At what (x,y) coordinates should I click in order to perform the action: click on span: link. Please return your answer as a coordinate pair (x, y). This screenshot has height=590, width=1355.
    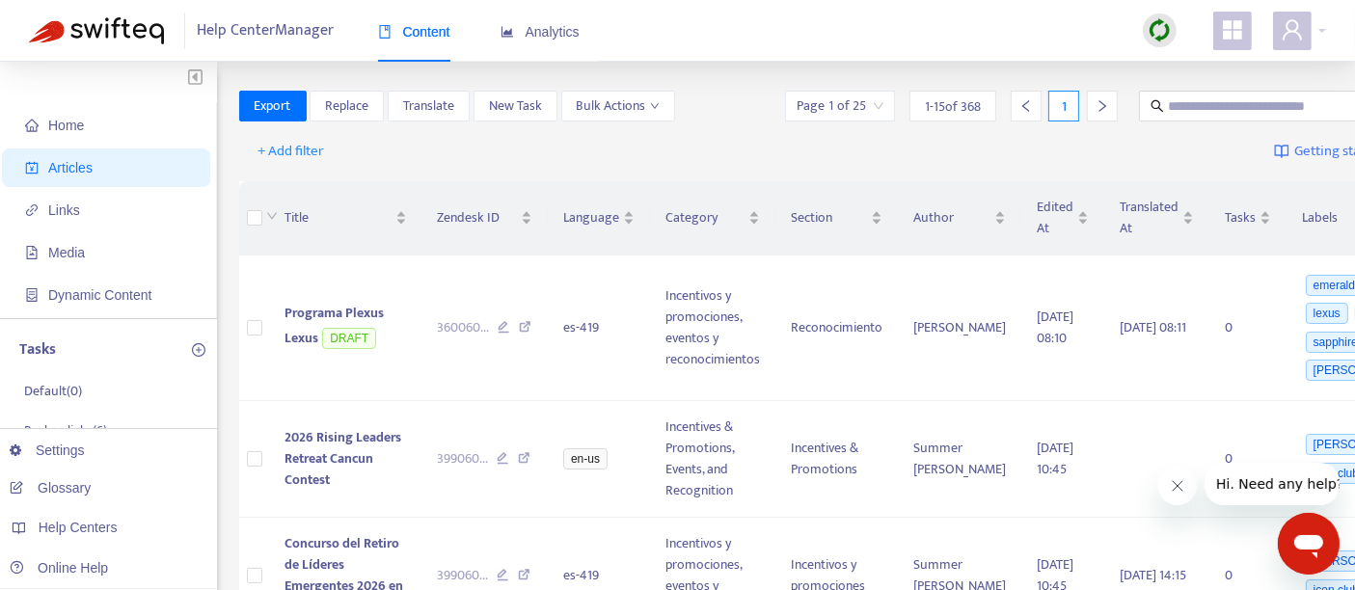
    Looking at the image, I should click on (32, 210).